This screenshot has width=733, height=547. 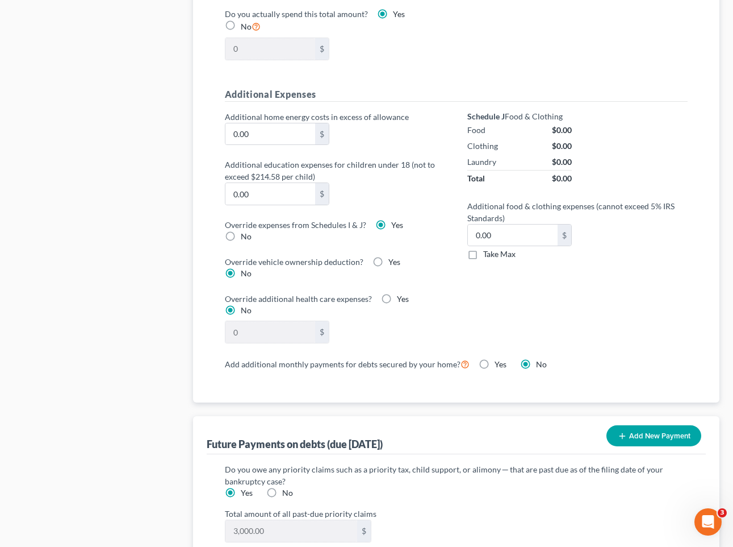 What do you see at coordinates (294, 261) in the screenshot?
I see `label: Override vehicle ownership deduction?` at bounding box center [294, 261].